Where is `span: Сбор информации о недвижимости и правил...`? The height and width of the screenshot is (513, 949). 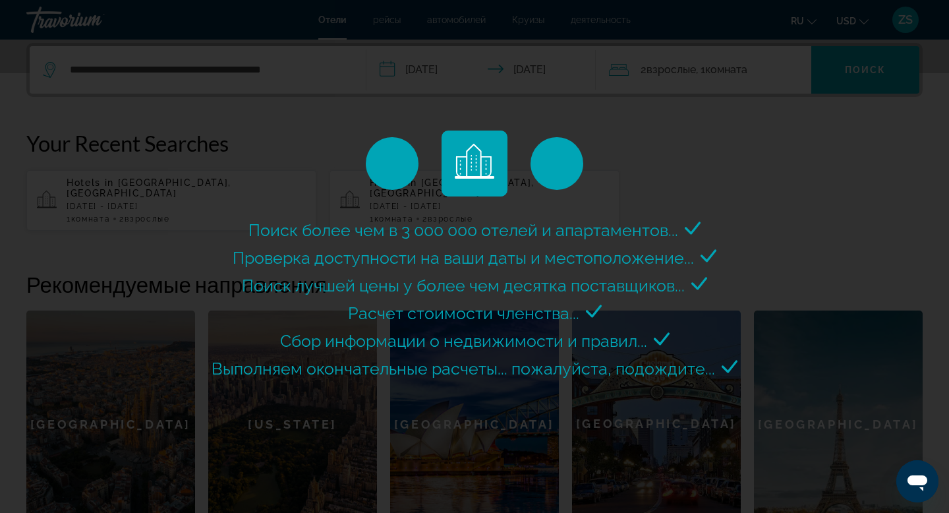
span: Сбор информации о недвижимости и правил... is located at coordinates (463, 341).